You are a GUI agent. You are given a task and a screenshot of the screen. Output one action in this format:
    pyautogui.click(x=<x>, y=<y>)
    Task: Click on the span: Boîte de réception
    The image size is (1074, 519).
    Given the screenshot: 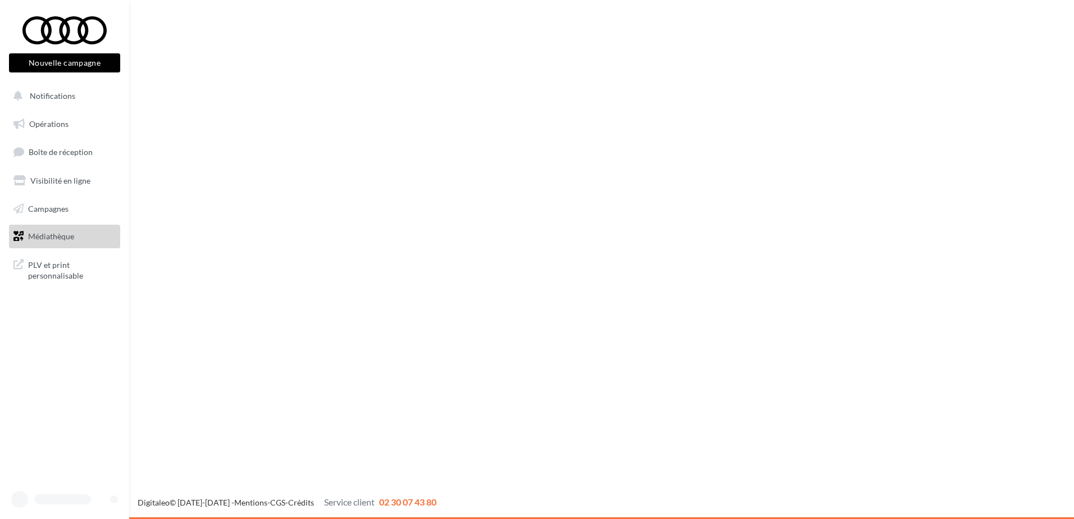 What is the action you would take?
    pyautogui.click(x=61, y=152)
    